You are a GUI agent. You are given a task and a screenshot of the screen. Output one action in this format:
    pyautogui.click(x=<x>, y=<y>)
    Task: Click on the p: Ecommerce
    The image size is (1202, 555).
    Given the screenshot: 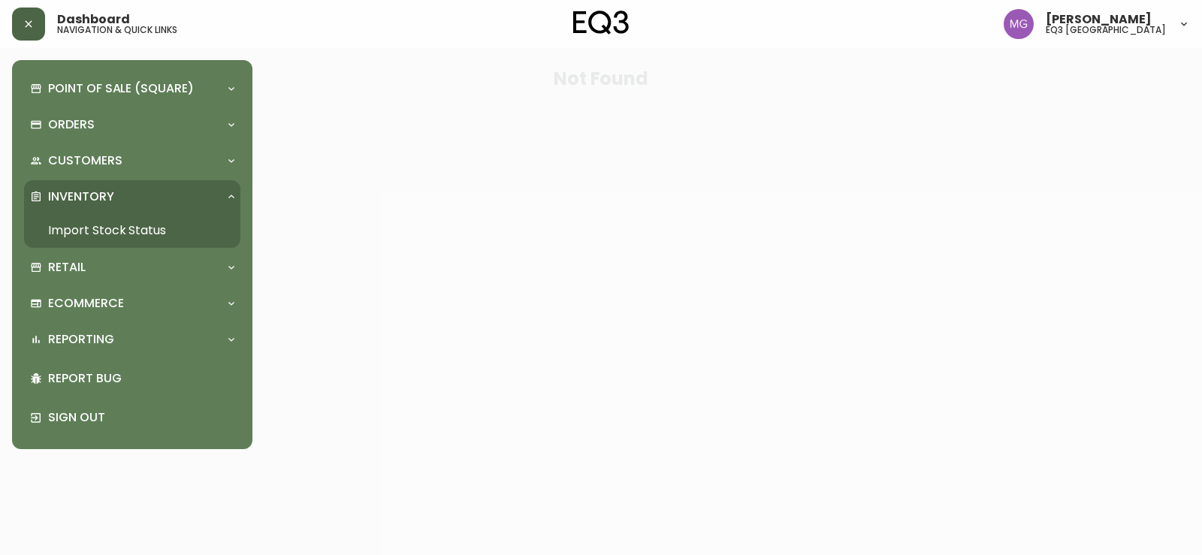 What is the action you would take?
    pyautogui.click(x=86, y=304)
    